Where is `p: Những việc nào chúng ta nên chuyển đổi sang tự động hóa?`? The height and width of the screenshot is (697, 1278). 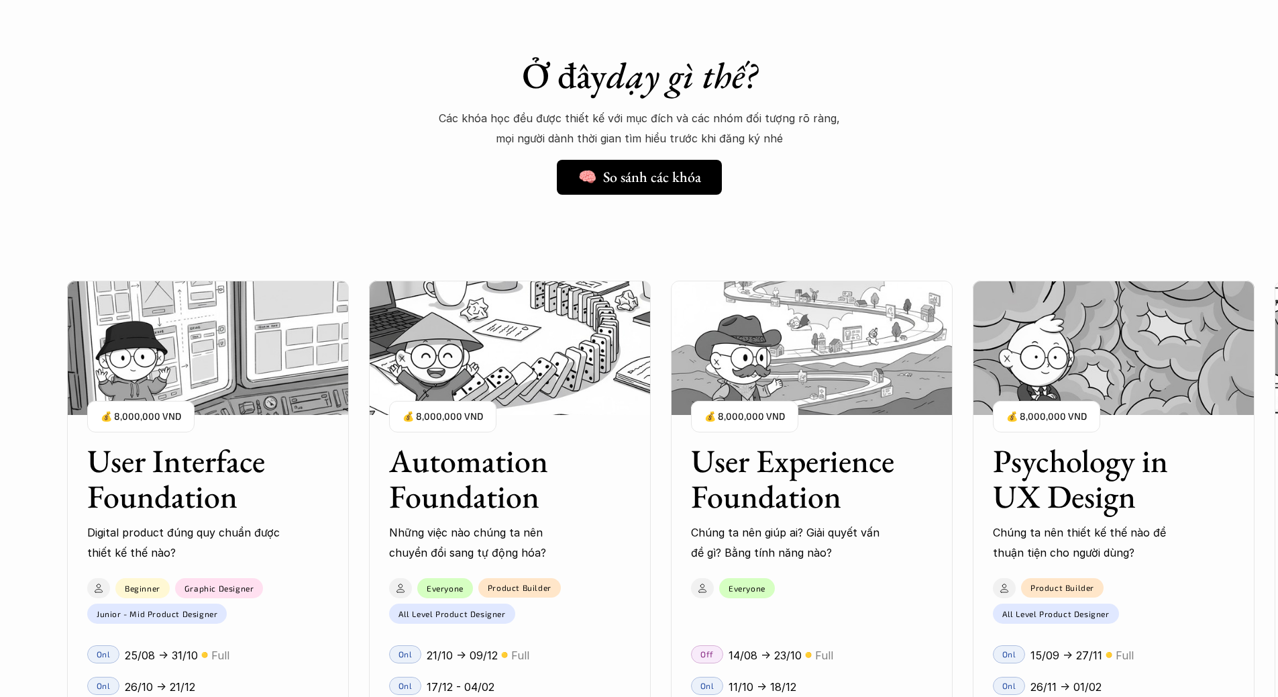
p: Những việc nào chúng ta nên chuyển đổi sang tự động hóa? is located at coordinates (487, 542).